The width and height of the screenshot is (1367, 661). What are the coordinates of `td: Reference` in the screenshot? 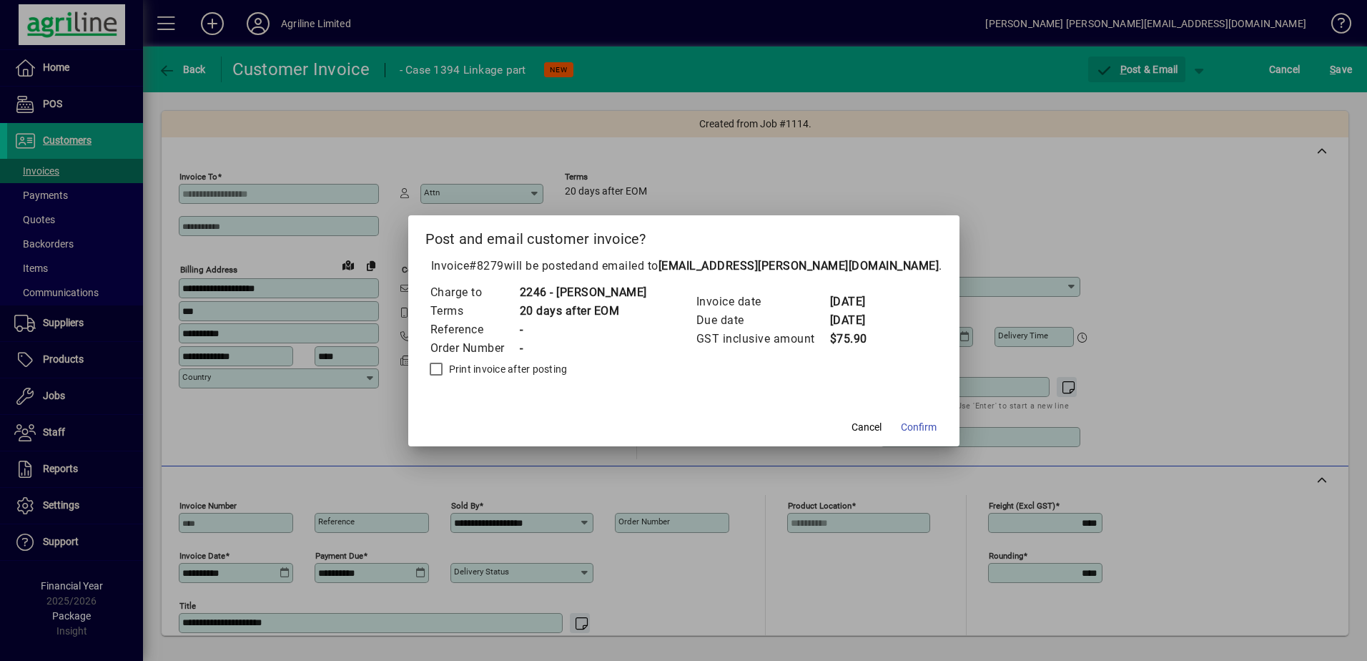 It's located at (474, 330).